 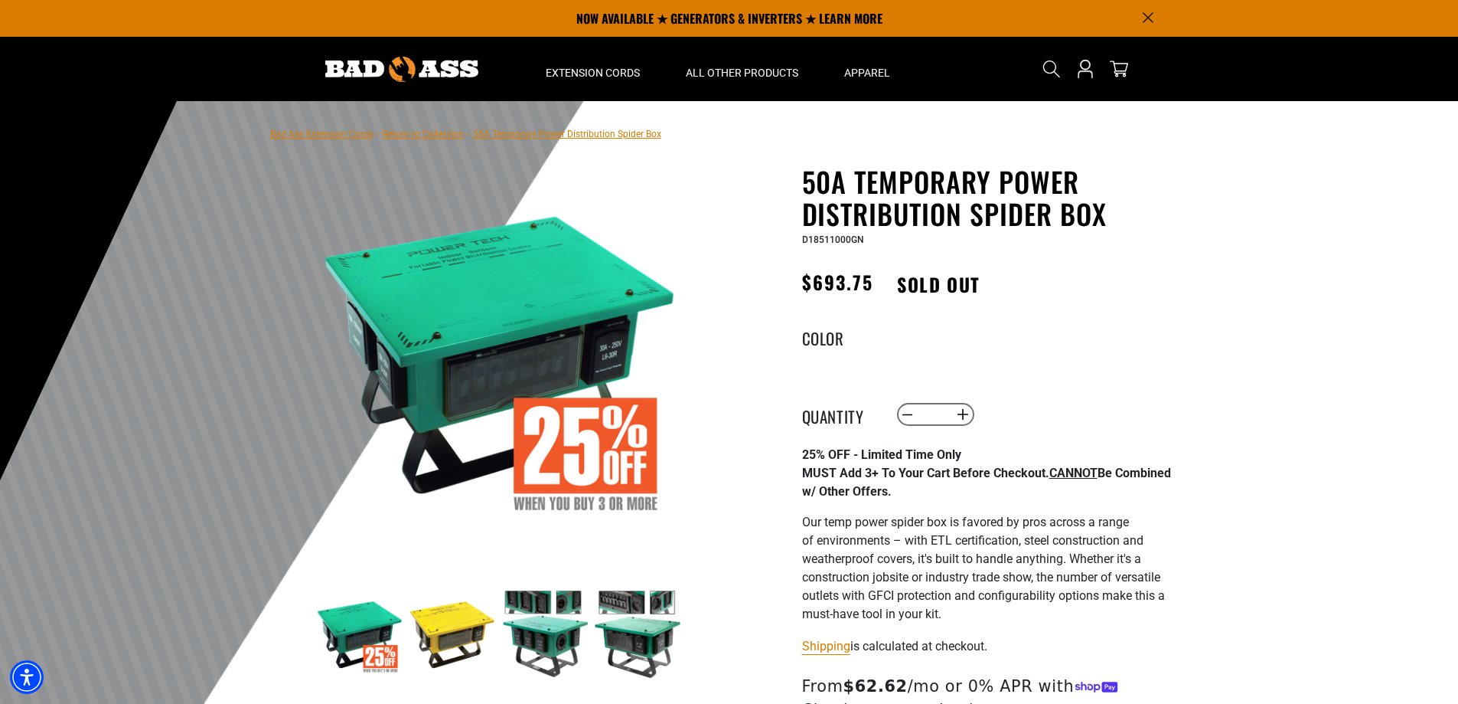 I want to click on summary: Search, so click(x=1052, y=69).